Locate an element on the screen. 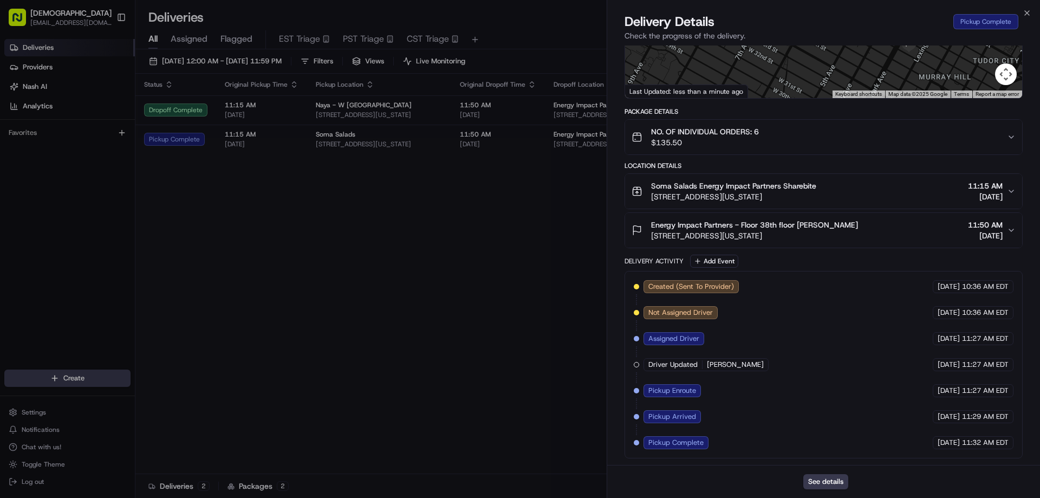 This screenshot has width=1040, height=498. button: Add Event is located at coordinates (714, 261).